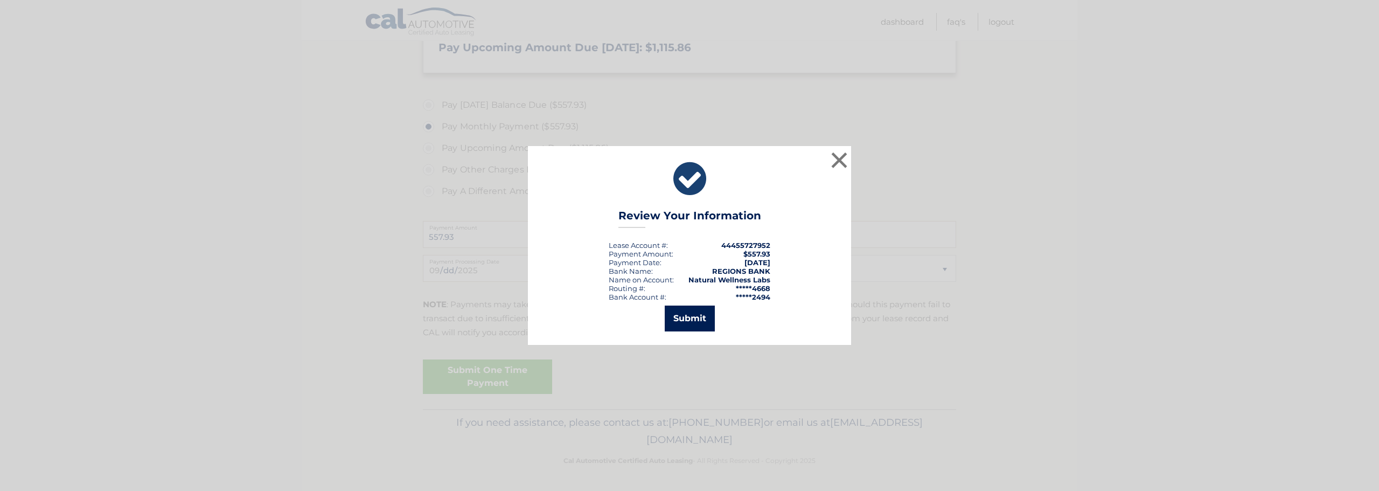 The height and width of the screenshot is (491, 1379). I want to click on strong: REGIONS BANK, so click(741, 271).